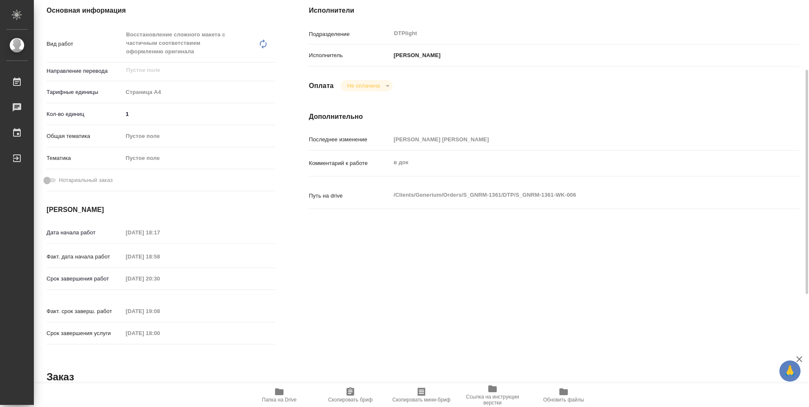  What do you see at coordinates (85, 114) in the screenshot?
I see `p: Кол-во единиц` at bounding box center [85, 114].